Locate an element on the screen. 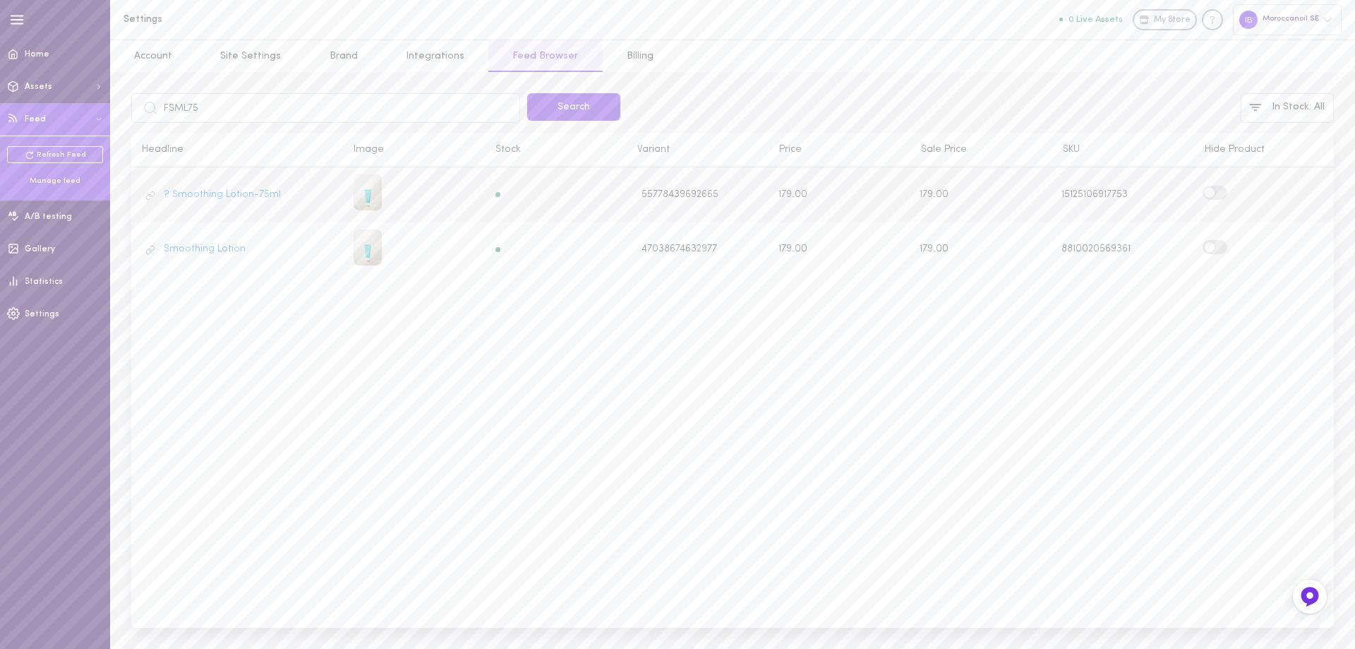  a: Brand is located at coordinates (344, 56).